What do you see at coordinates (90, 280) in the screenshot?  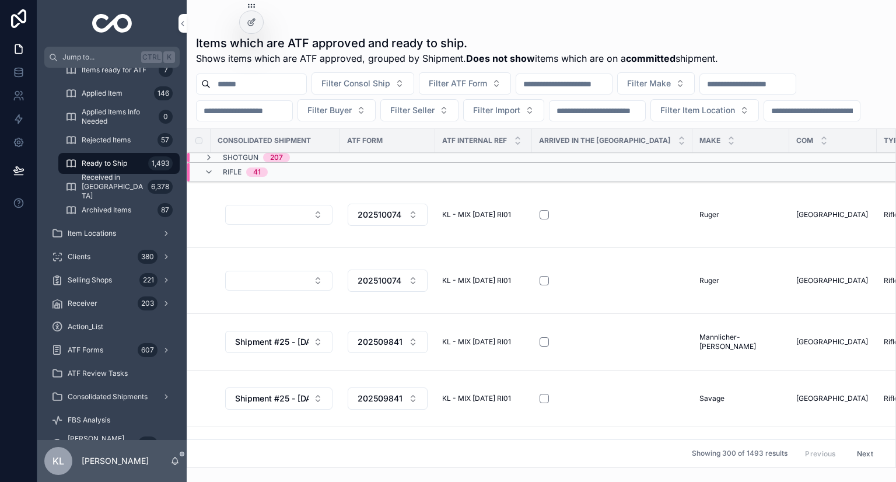 I see `span: Selling Shops` at bounding box center [90, 280].